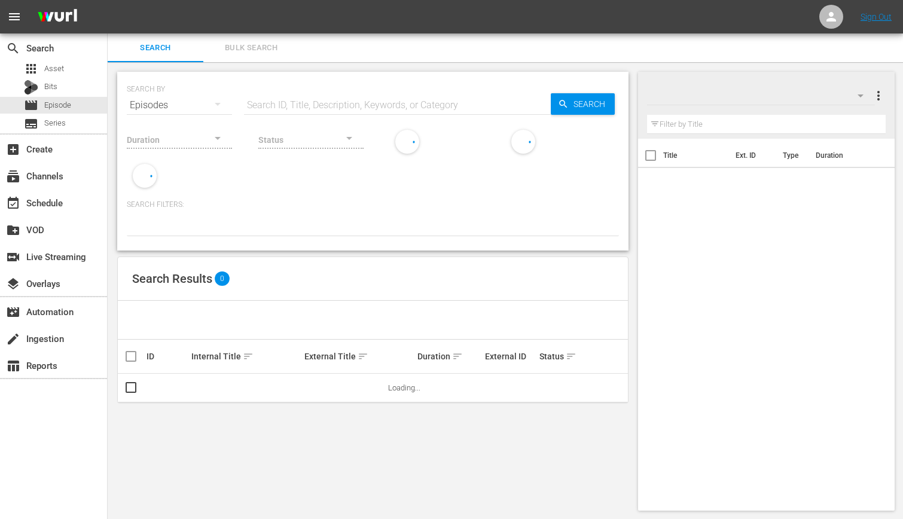  What do you see at coordinates (791, 155) in the screenshot?
I see `th: Type` at bounding box center [791, 155].